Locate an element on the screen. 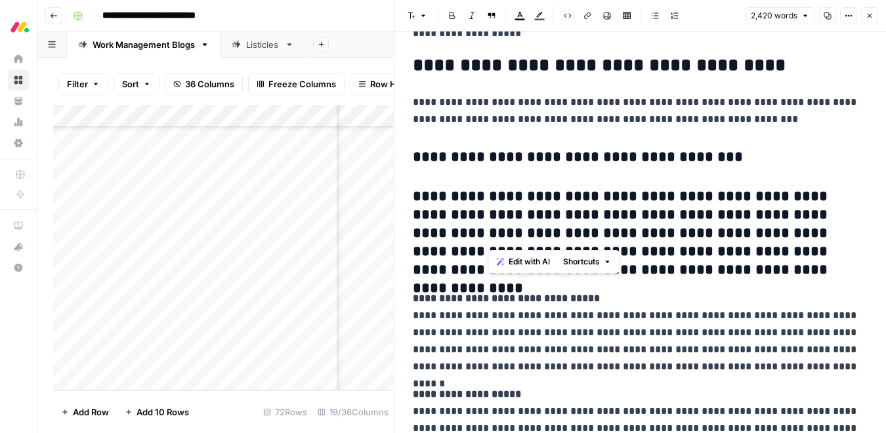 Image resolution: width=886 pixels, height=433 pixels. a: AirOps Academy is located at coordinates (18, 226).